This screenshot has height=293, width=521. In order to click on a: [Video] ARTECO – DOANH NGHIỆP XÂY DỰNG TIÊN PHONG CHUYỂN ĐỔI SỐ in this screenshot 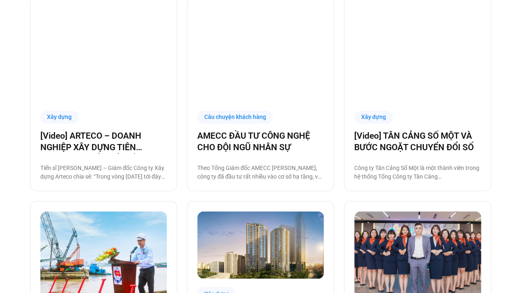, I will do `click(103, 142)`.